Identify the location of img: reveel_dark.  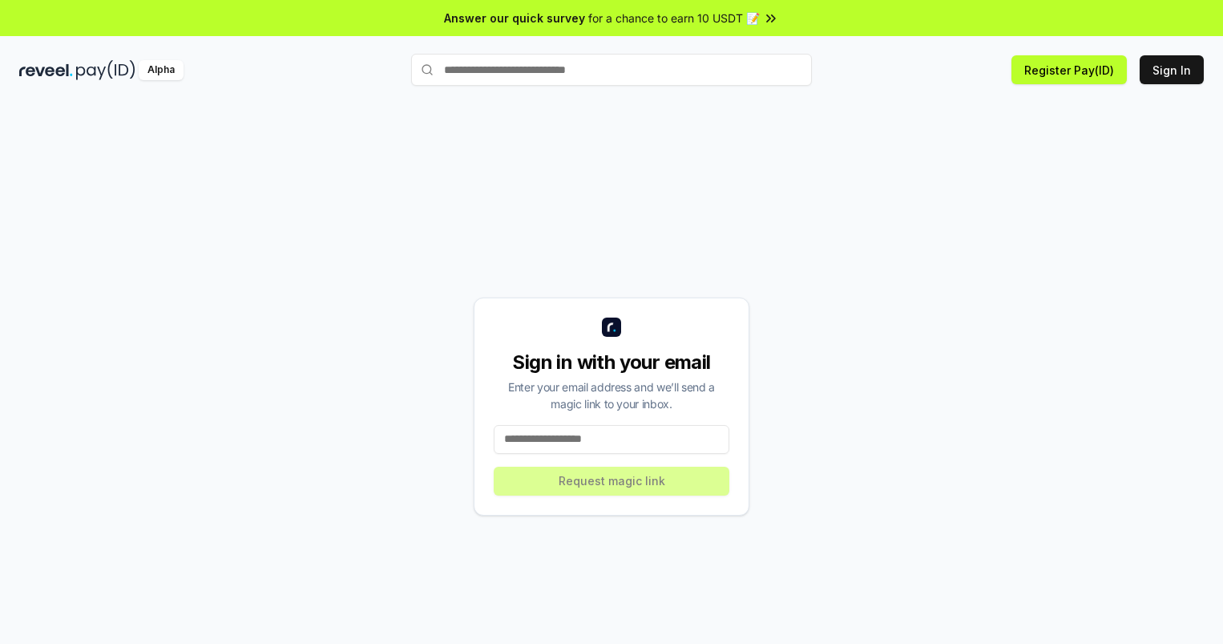
(46, 70).